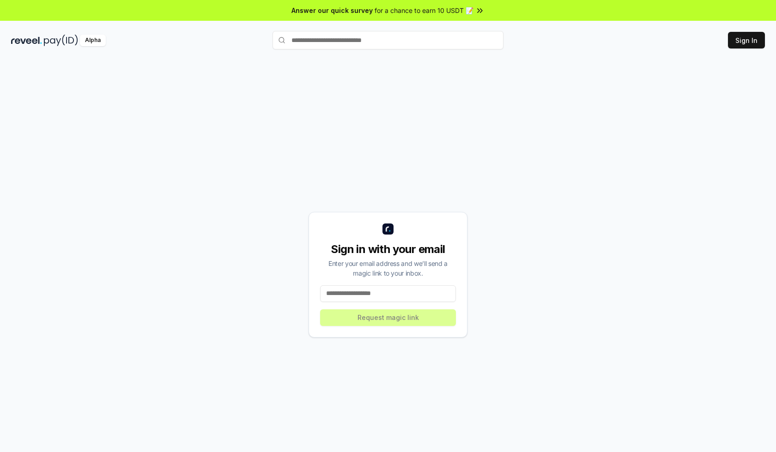 Image resolution: width=776 pixels, height=452 pixels. I want to click on span: Answer our quick survey, so click(332, 10).